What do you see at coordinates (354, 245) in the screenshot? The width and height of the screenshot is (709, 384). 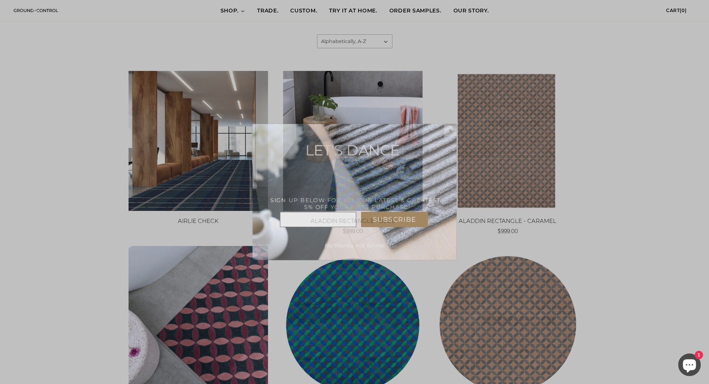 I see `div: No thanks, not for me` at bounding box center [354, 245].